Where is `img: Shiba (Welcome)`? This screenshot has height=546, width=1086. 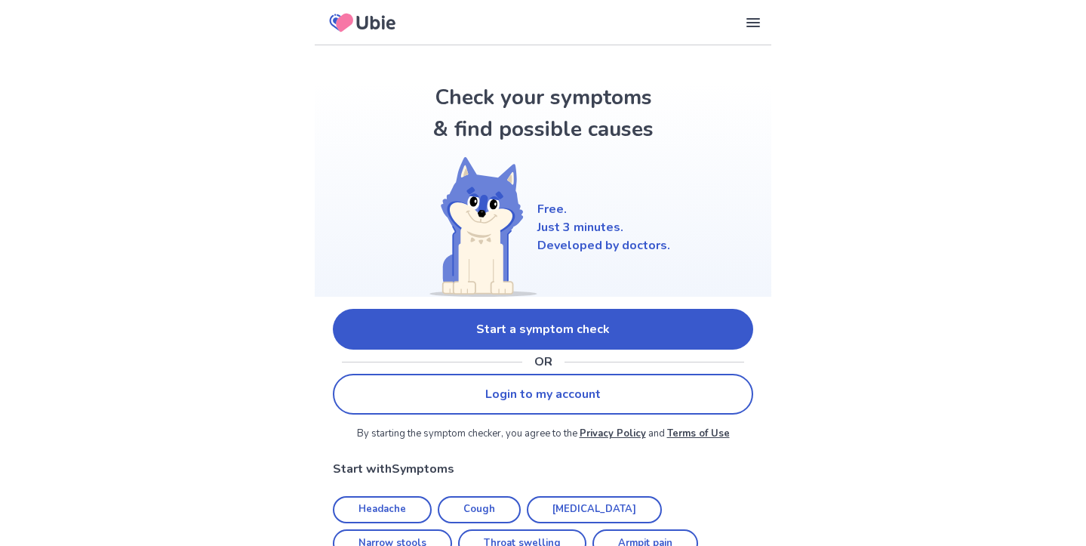
img: Shiba (Welcome) is located at coordinates (477, 226).